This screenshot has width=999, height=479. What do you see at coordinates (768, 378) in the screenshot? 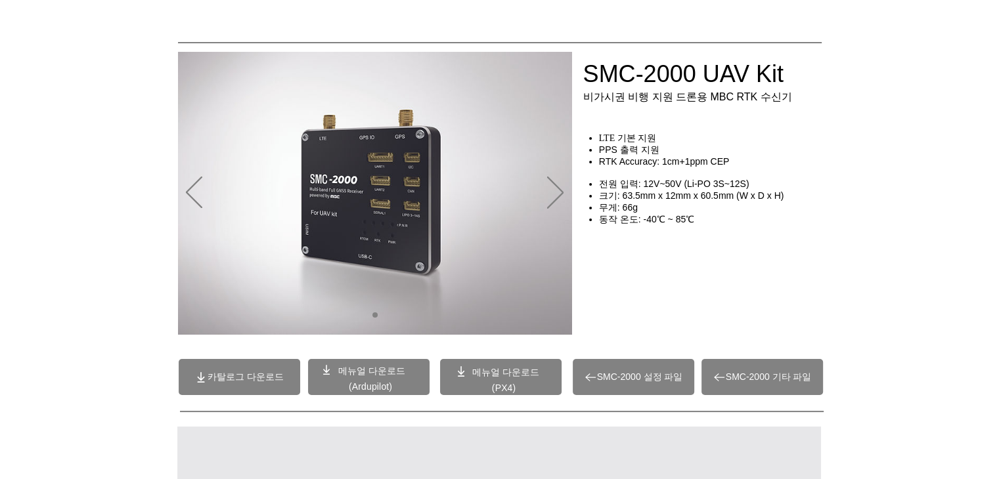
I see `span: SMC-2000 기타 파일` at bounding box center [768, 378].